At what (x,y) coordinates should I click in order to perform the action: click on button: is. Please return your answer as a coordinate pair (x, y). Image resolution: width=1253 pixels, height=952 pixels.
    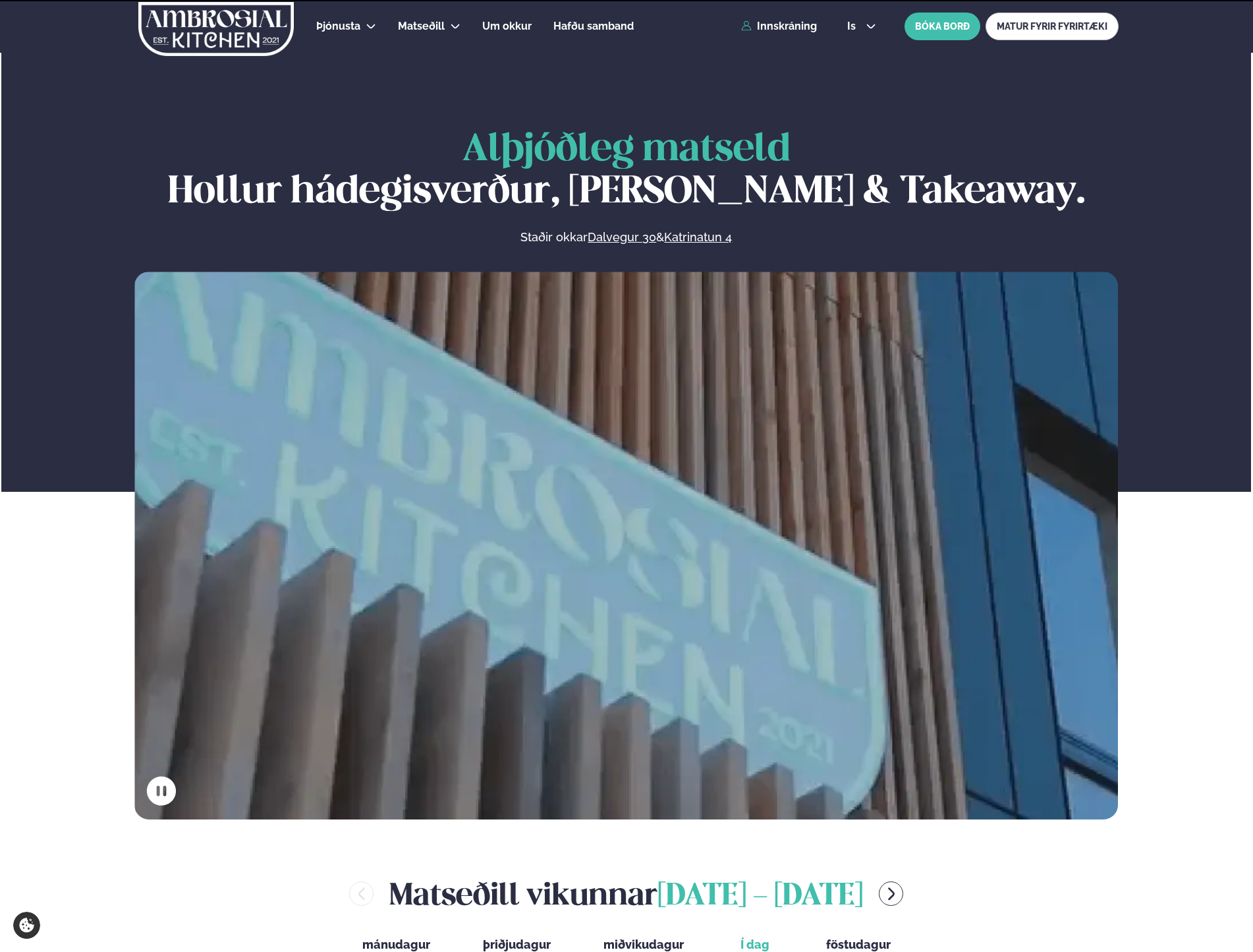
    Looking at the image, I should click on (861, 27).